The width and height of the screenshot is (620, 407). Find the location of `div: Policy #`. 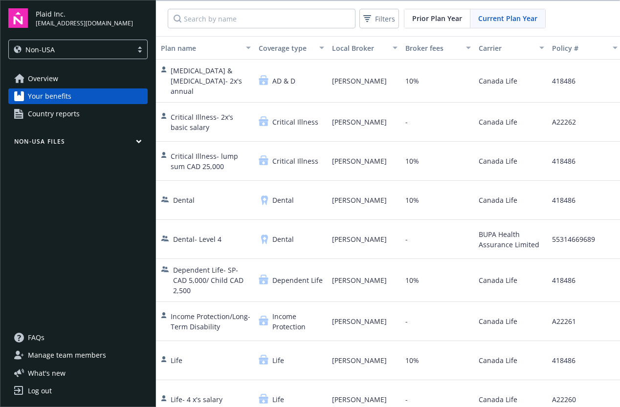

div: Policy # is located at coordinates (579, 48).